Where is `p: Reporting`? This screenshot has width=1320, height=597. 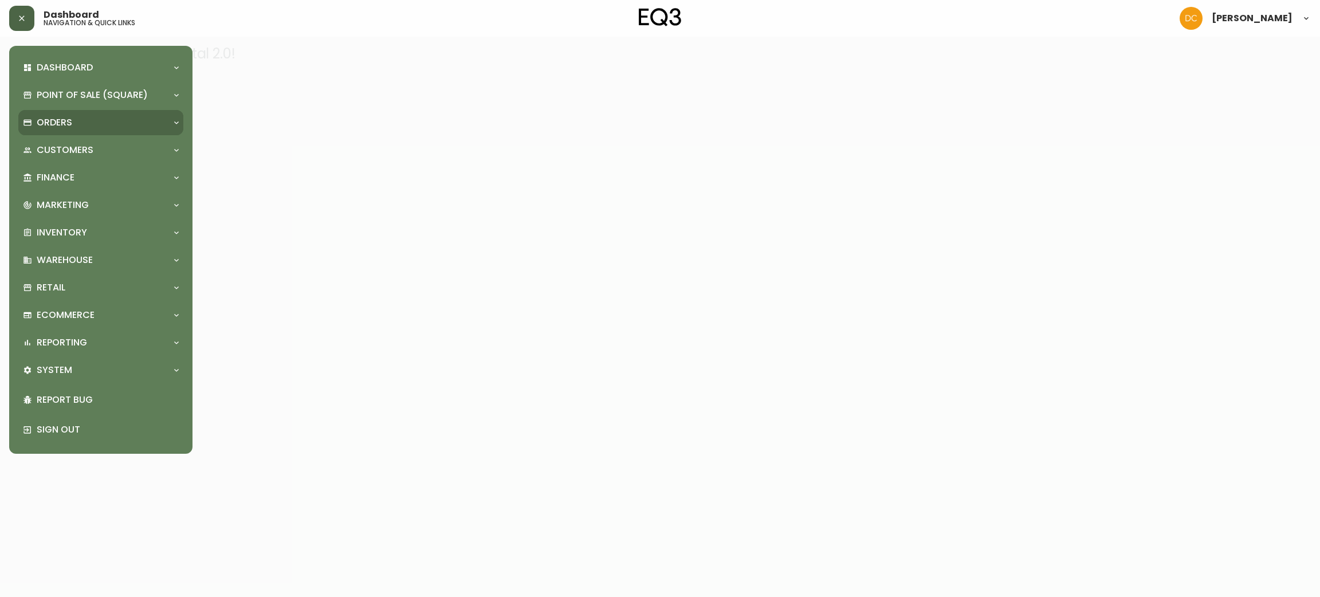 p: Reporting is located at coordinates (62, 343).